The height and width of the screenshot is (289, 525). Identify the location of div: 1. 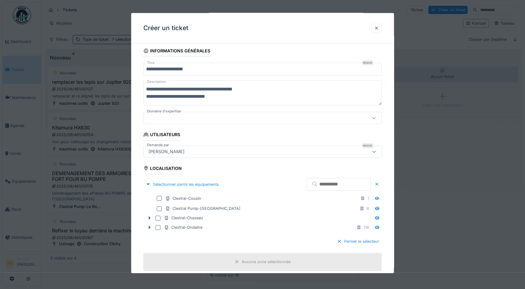
(368, 198).